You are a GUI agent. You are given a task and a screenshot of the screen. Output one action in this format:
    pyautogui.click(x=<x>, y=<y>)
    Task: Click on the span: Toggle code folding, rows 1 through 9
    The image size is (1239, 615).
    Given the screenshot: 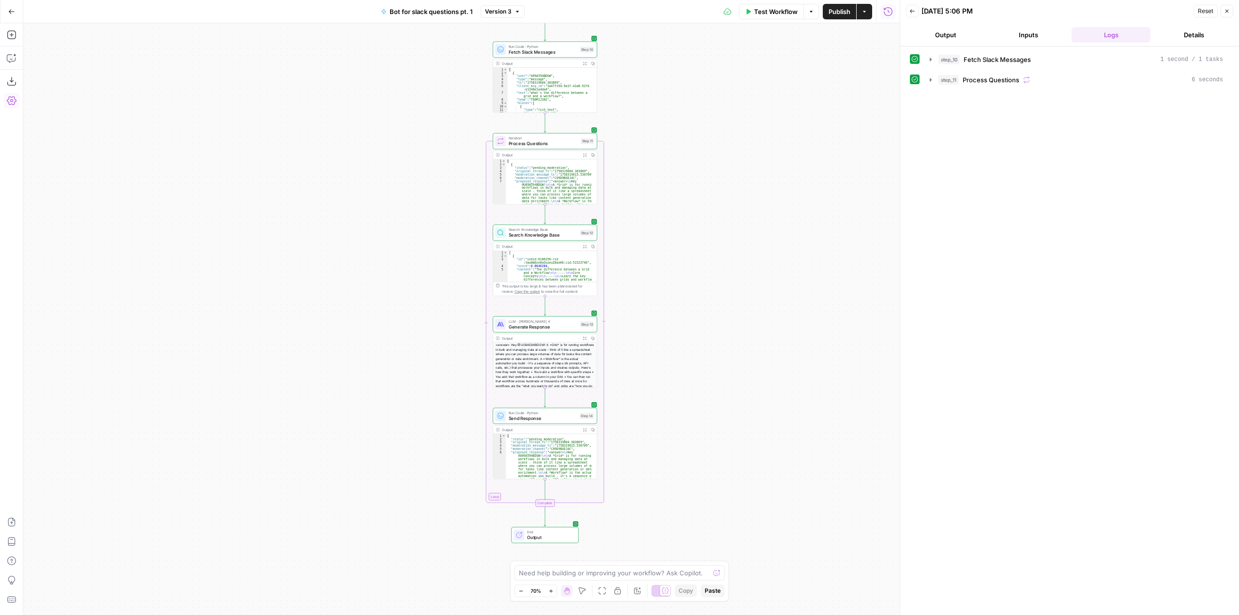 What is the action you would take?
    pyautogui.click(x=504, y=161)
    